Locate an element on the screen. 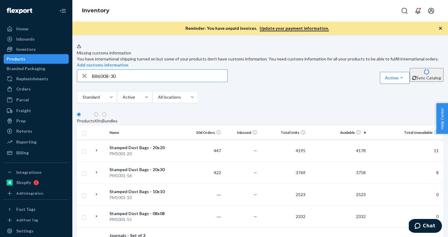 Image resolution: width=448 pixels, height=237 pixels. div: Standard is located at coordinates (91, 97).